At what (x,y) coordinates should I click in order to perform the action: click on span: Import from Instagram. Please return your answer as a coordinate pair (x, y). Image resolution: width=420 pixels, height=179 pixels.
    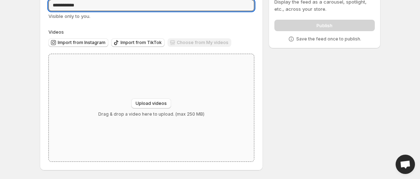
    Looking at the image, I should click on (81, 43).